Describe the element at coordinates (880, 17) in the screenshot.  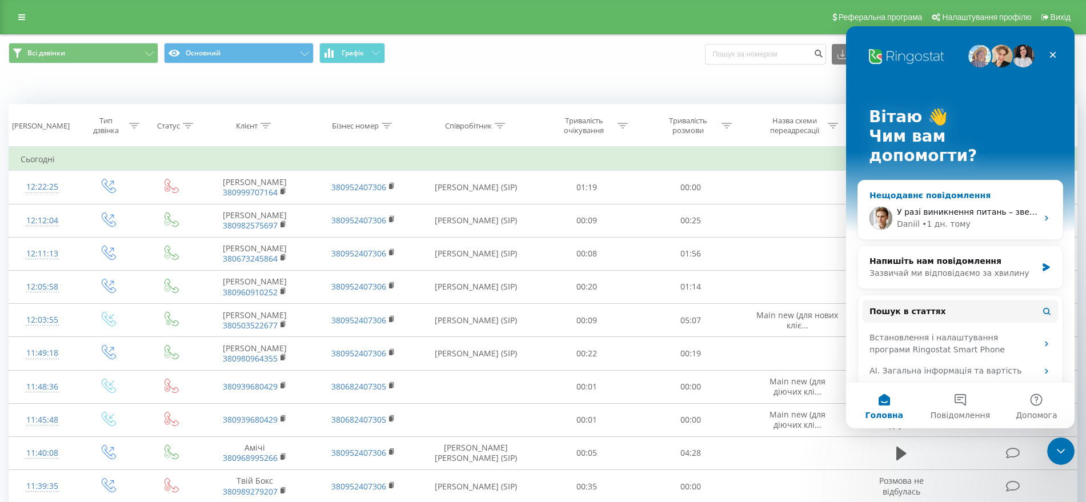
I see `span: Реферальна програма` at that location.